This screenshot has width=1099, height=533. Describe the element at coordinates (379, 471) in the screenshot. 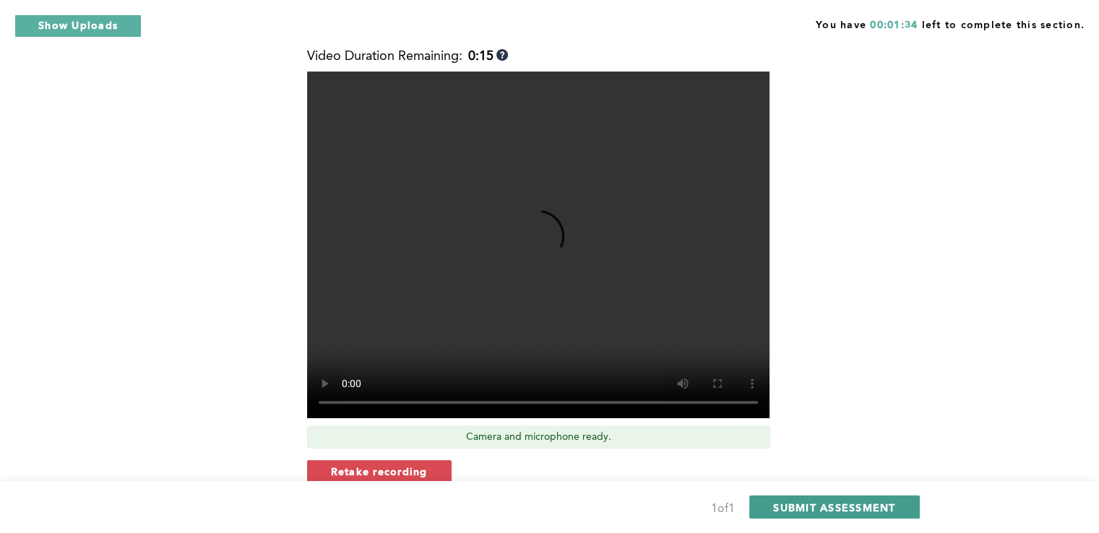

I see `span: Retake recording` at that location.